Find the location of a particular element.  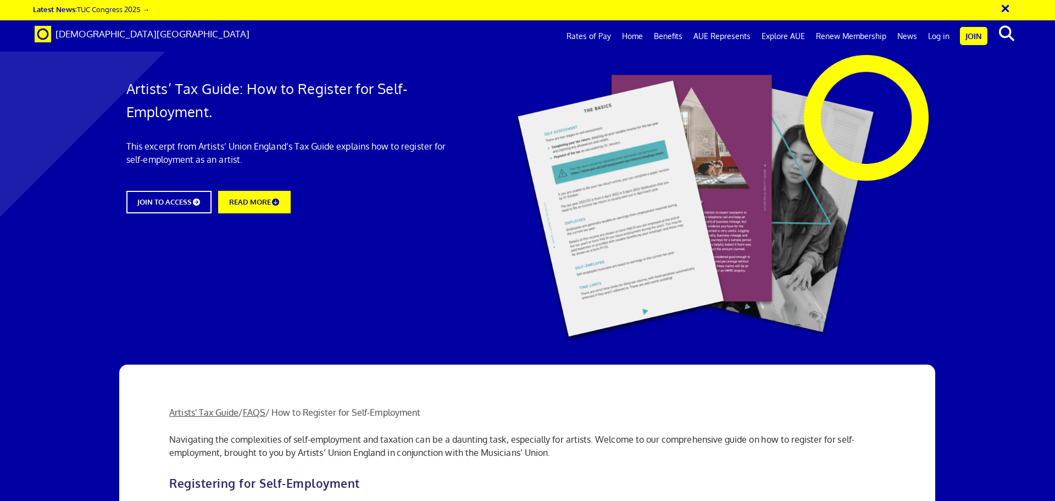

a: READ MORE is located at coordinates (254, 202).